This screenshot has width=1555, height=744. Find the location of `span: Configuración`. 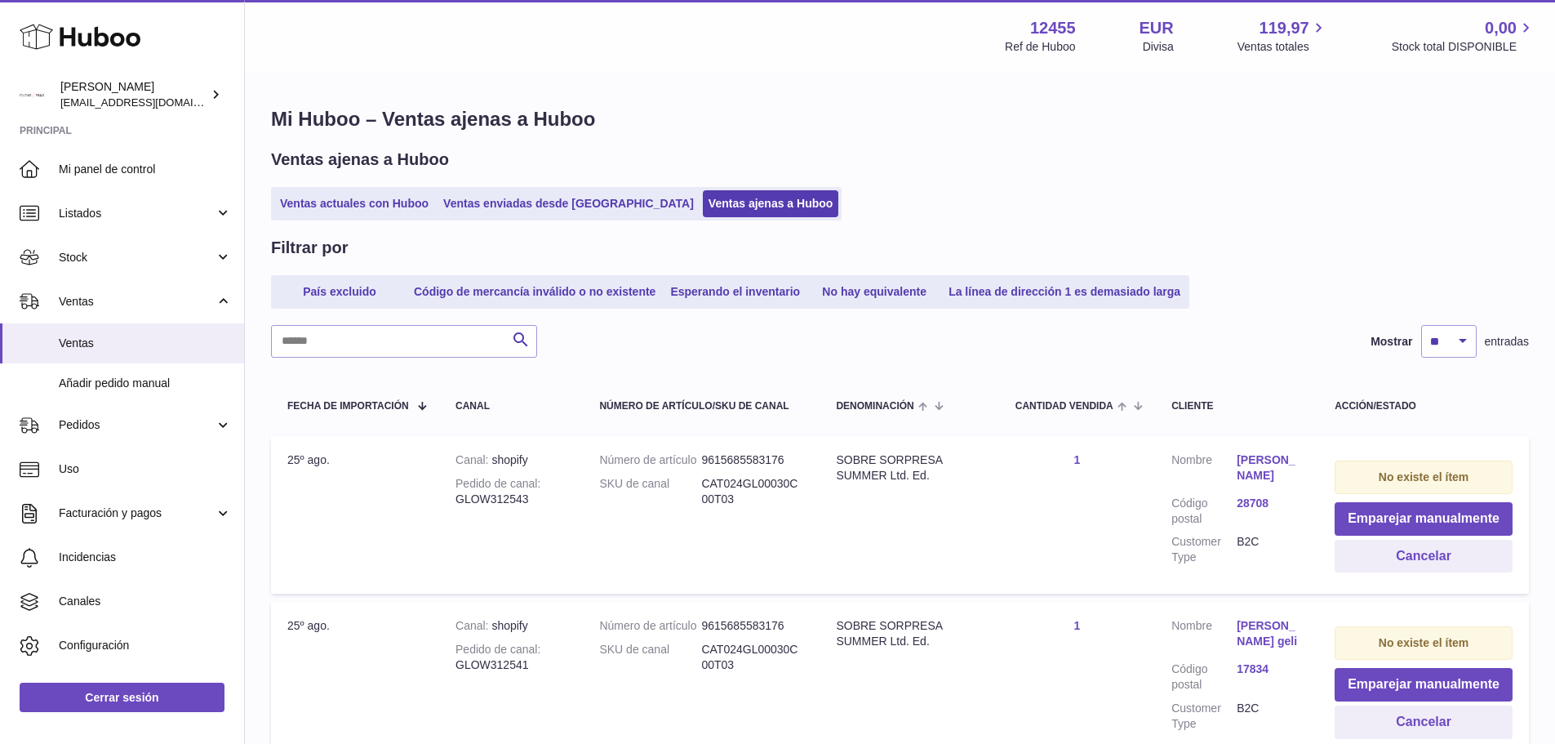

span: Configuración is located at coordinates (145, 645).